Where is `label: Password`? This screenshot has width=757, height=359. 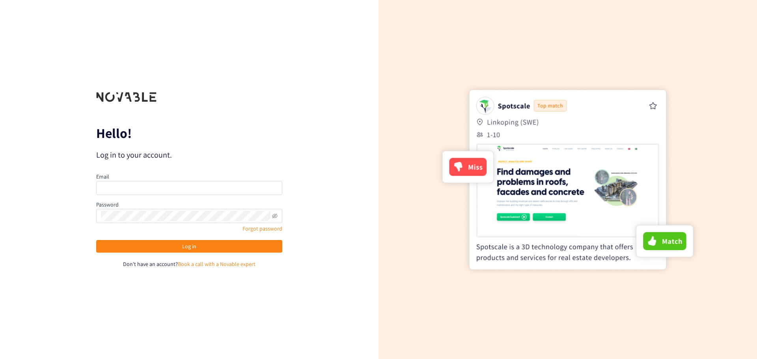 label: Password is located at coordinates (107, 205).